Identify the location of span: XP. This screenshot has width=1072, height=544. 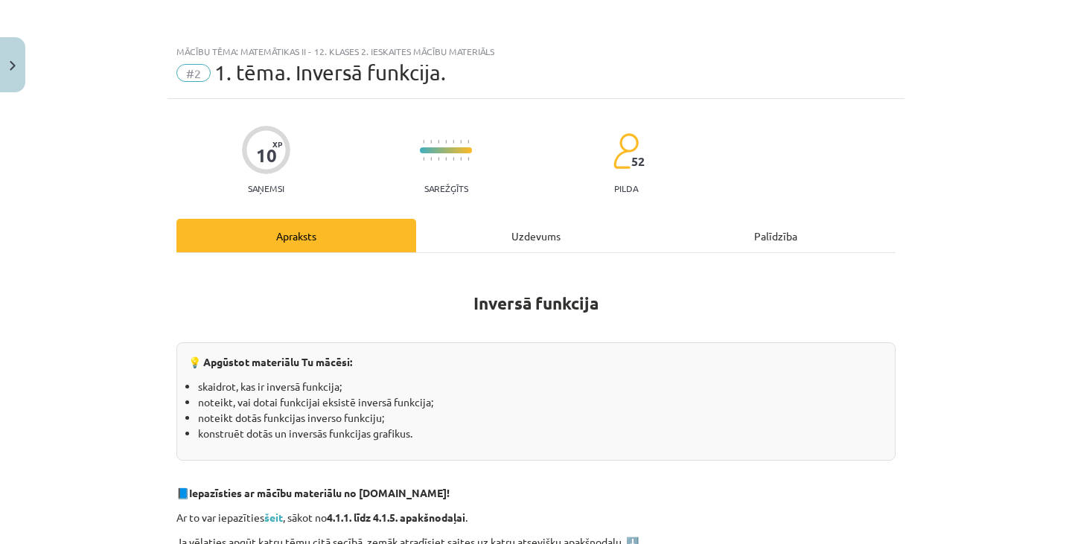
(277, 144).